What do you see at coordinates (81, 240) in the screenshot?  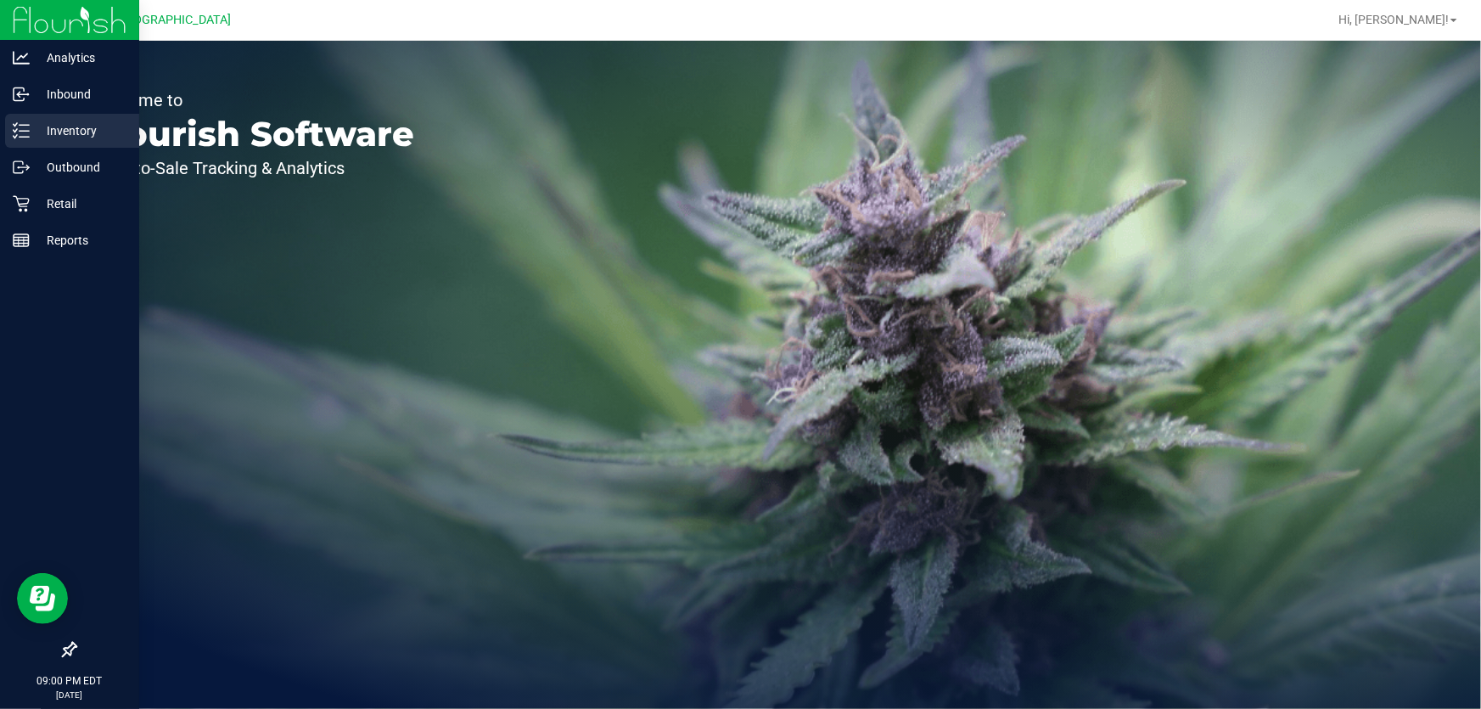 I see `p: Reports` at bounding box center [81, 240].